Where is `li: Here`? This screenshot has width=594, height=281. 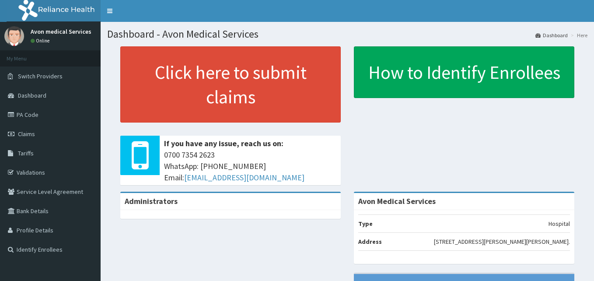
li: Here is located at coordinates (578, 35).